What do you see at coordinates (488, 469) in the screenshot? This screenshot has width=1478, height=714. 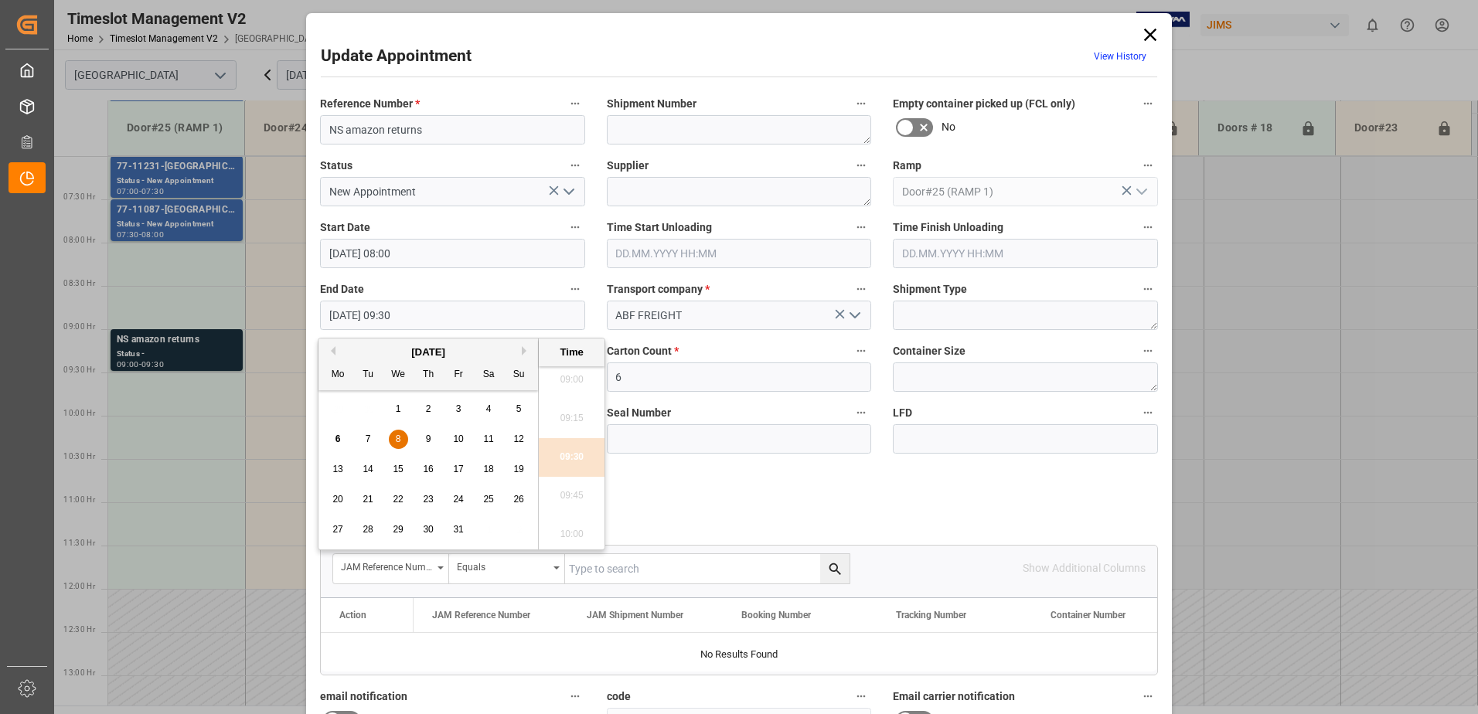 I see `span: 18` at bounding box center [488, 469].